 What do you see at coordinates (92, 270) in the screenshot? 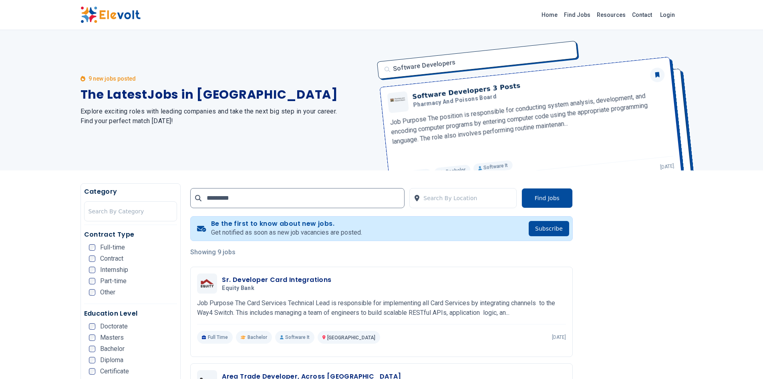
I see `input: Internship` at bounding box center [92, 270].